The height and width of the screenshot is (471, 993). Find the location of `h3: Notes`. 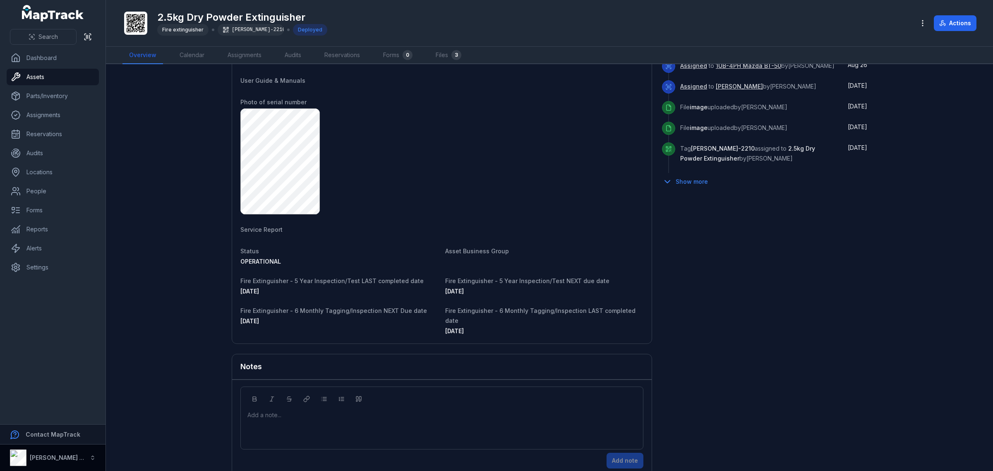

h3: Notes is located at coordinates (251, 366).